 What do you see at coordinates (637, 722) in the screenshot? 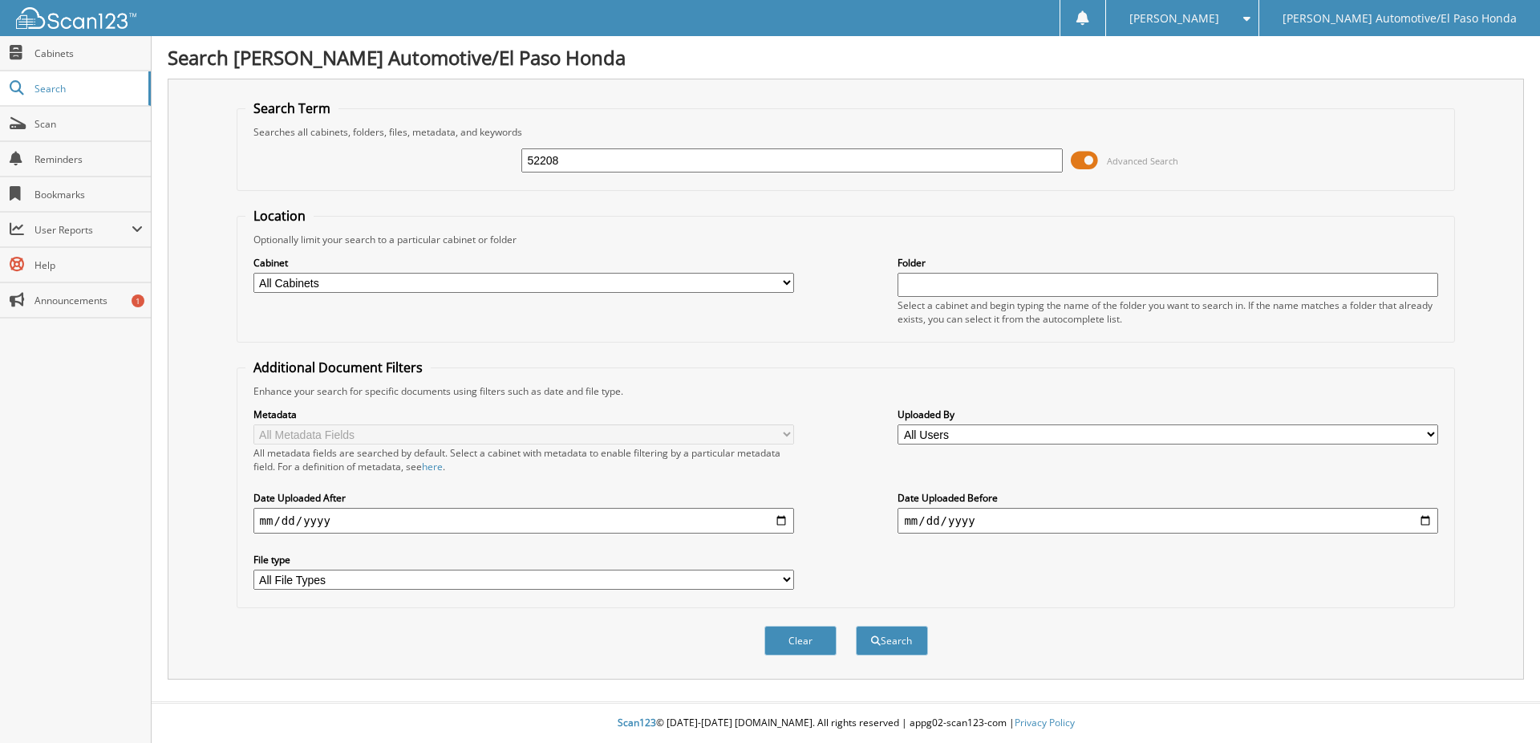
I see `span: Scan123` at bounding box center [637, 722].